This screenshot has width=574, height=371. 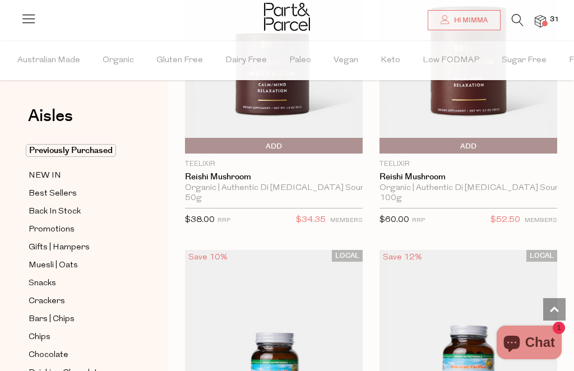 I want to click on span: Chips, so click(x=39, y=337).